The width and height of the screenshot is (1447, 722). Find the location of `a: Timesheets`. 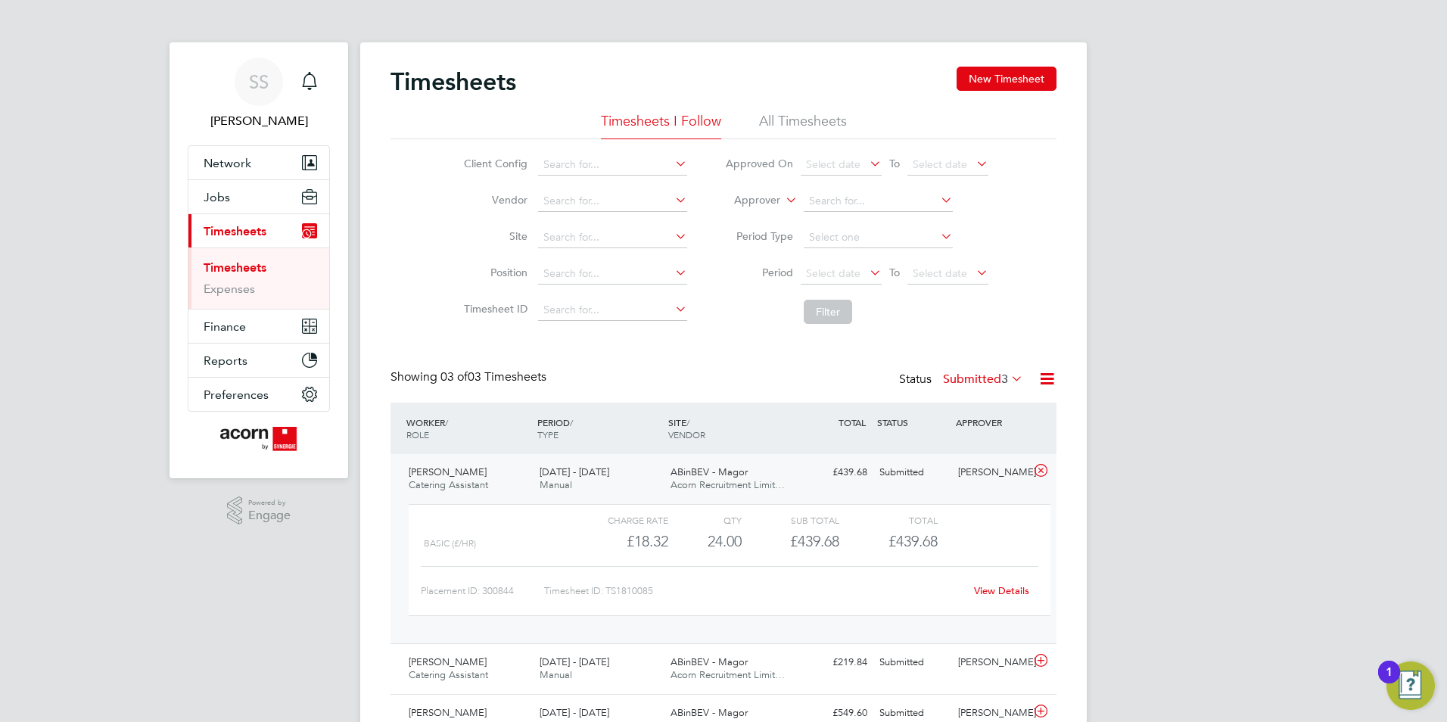

a: Timesheets is located at coordinates (235, 267).